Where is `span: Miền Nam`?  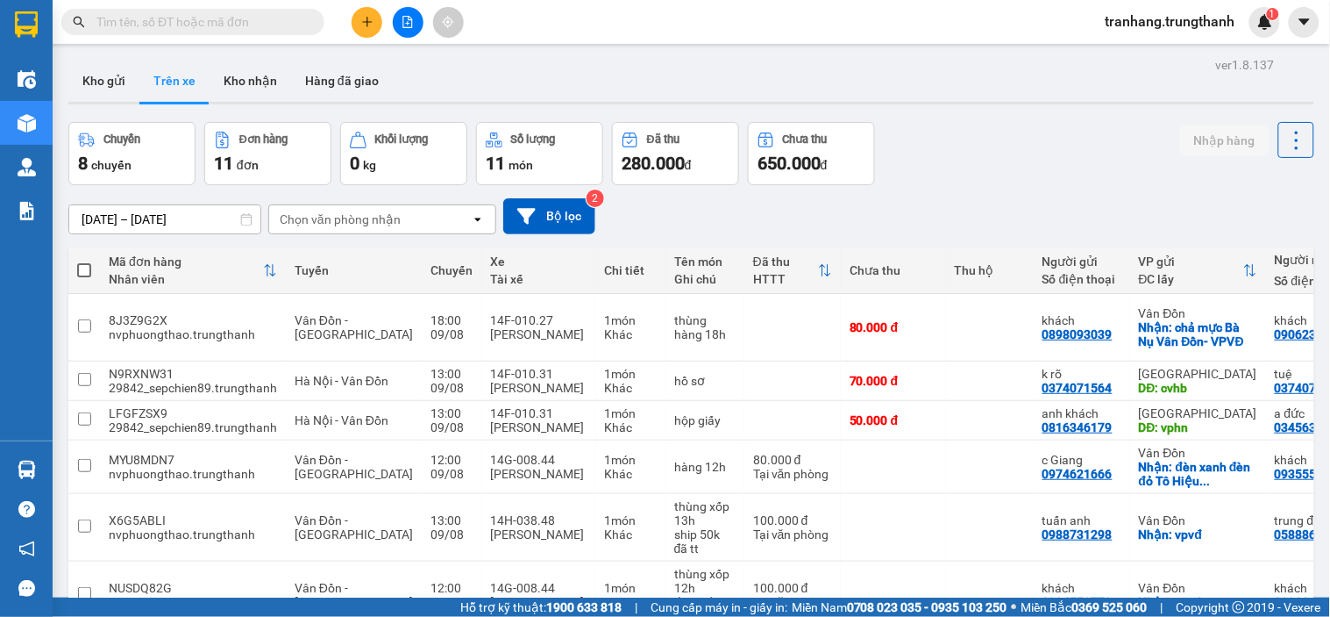 span: Miền Nam is located at coordinates (900, 607).